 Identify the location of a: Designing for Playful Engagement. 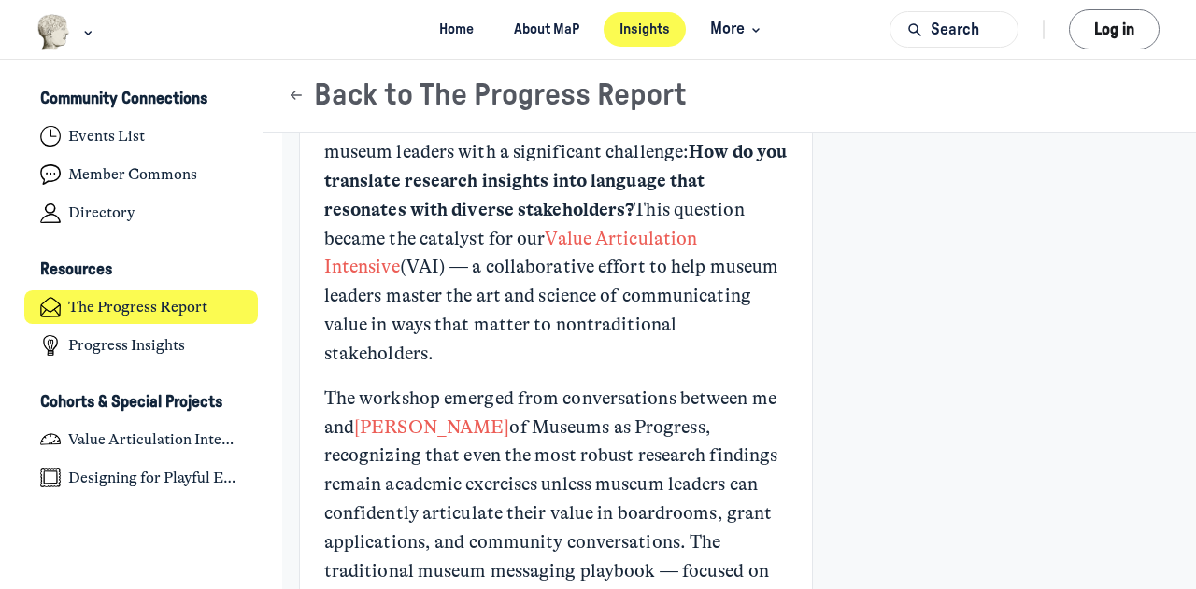
(141, 477).